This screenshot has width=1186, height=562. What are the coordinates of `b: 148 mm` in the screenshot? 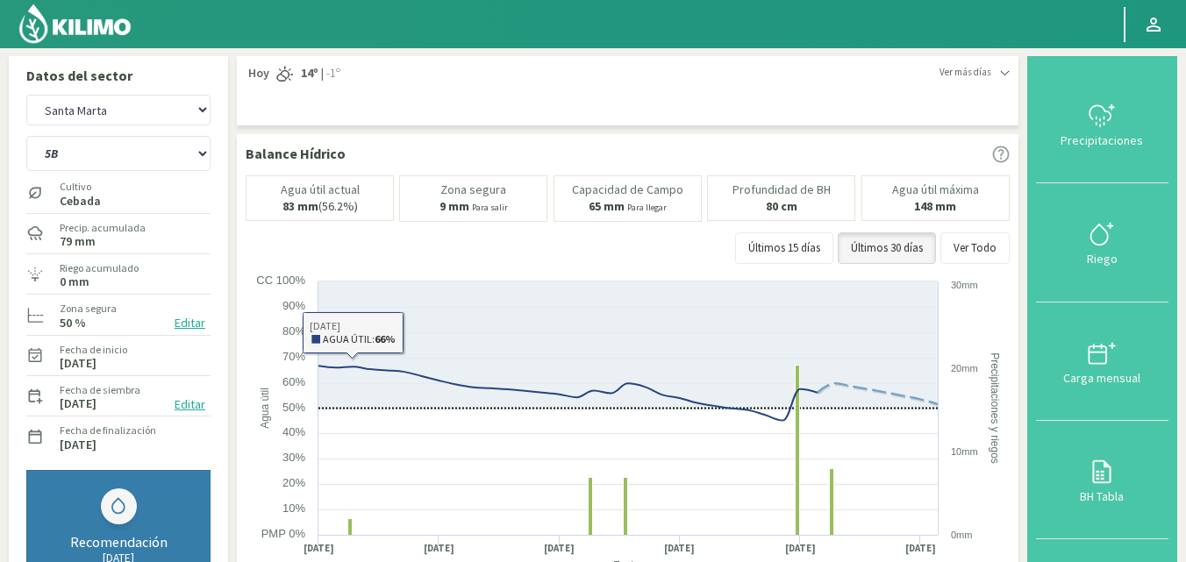 It's located at (935, 206).